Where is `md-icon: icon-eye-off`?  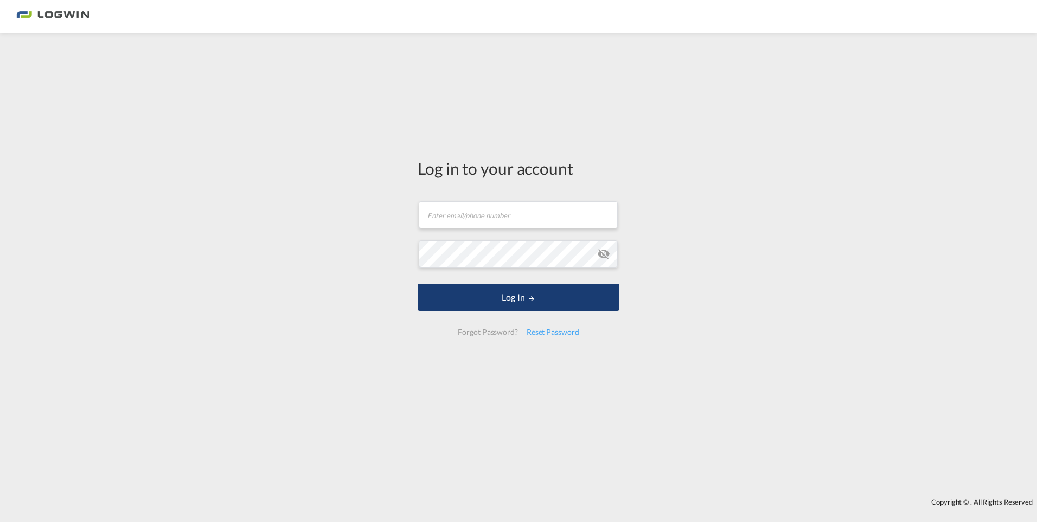 md-icon: icon-eye-off is located at coordinates (604, 254).